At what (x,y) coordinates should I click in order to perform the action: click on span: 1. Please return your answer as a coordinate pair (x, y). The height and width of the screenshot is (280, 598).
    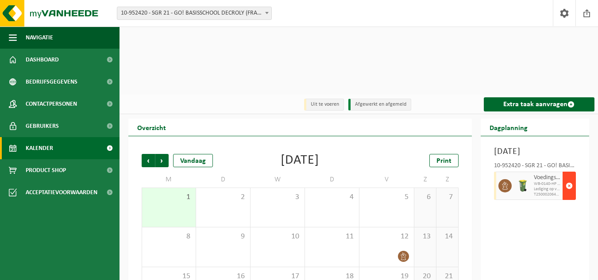
    Looking at the image, I should click on (169, 197).